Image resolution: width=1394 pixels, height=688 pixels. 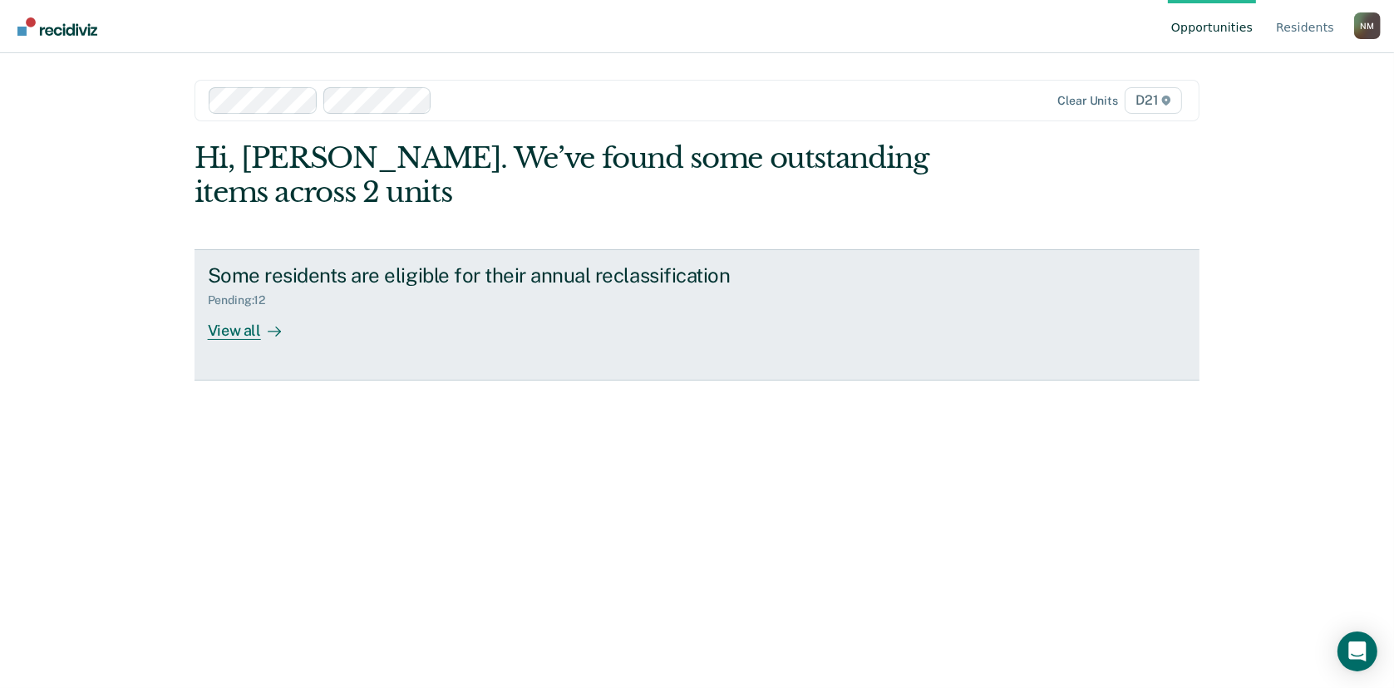 I want to click on div: Pending : 12, so click(x=244, y=300).